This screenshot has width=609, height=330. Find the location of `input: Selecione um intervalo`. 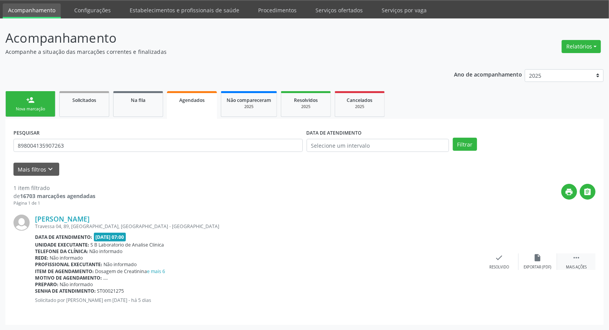

input: Selecione um intervalo is located at coordinates (378, 145).